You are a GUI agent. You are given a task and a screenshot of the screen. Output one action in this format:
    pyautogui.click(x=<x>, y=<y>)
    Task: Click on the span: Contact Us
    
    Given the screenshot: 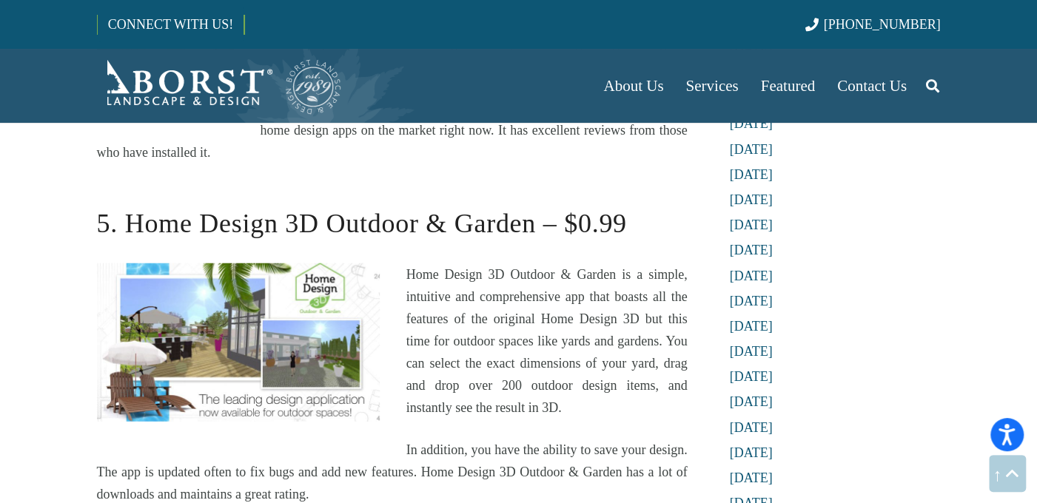 What is the action you would take?
    pyautogui.click(x=872, y=86)
    